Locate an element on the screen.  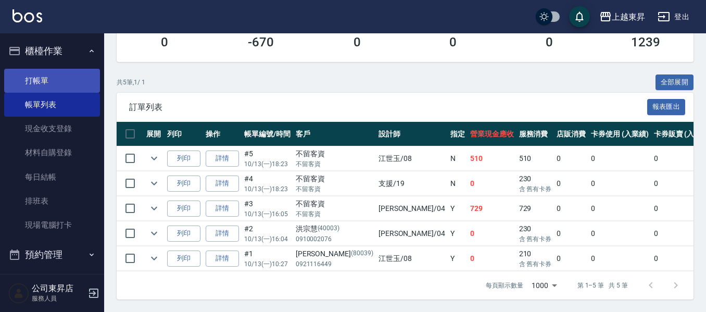
button: 全部展開 is located at coordinates (675, 82).